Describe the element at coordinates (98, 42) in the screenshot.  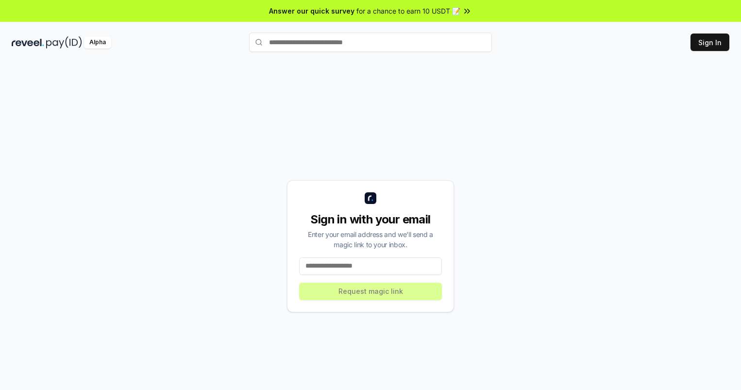
I see `div: Alpha` at that location.